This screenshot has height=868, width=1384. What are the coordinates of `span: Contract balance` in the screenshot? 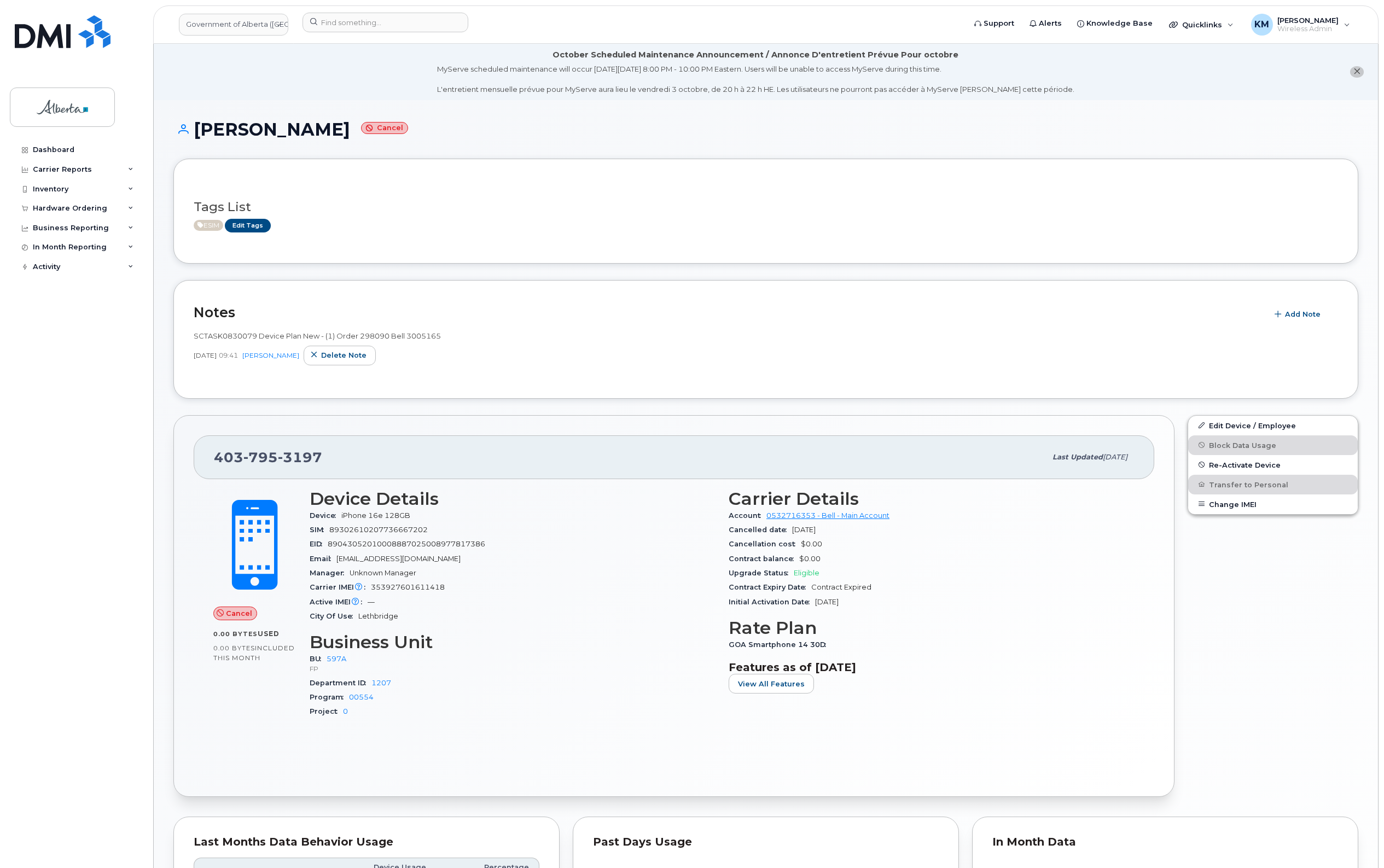 It's located at (763, 559).